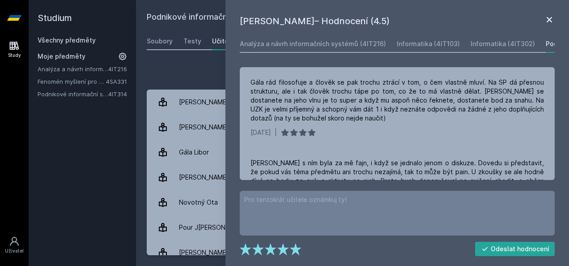 The width and height of the screenshot is (569, 266). What do you see at coordinates (198, 202) in the screenshot?
I see `div: Novotný Ota` at bounding box center [198, 202].